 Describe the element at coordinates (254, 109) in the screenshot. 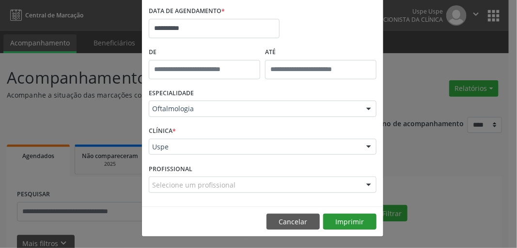

I see `span: Oftalmologia` at that location.